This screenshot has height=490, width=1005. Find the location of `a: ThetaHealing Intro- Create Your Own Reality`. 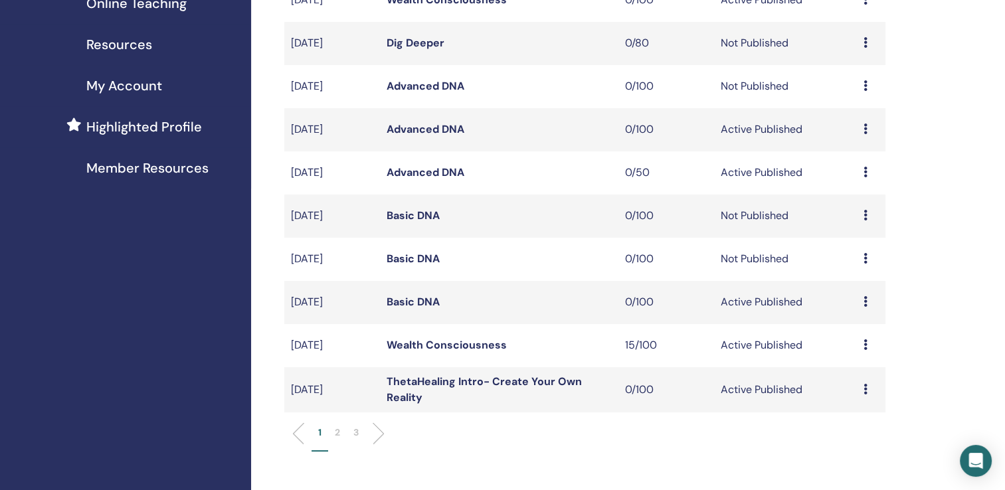

a: ThetaHealing Intro- Create Your Own Reality is located at coordinates (484, 389).